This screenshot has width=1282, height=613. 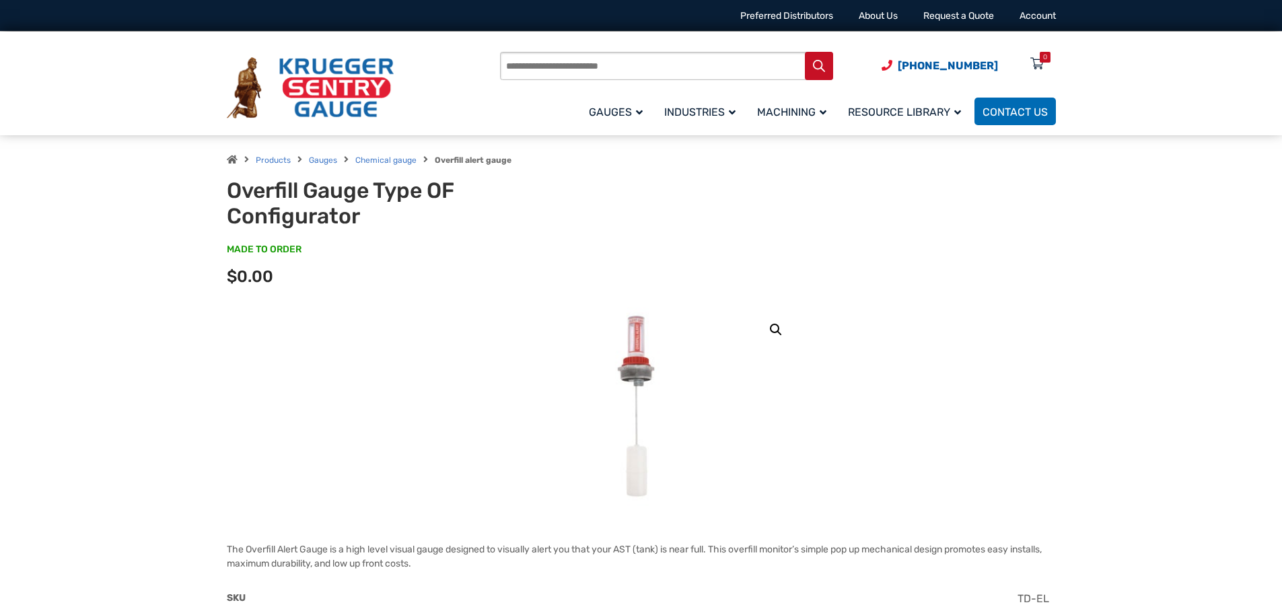 What do you see at coordinates (386, 160) in the screenshot?
I see `a: Chemical gauge` at bounding box center [386, 160].